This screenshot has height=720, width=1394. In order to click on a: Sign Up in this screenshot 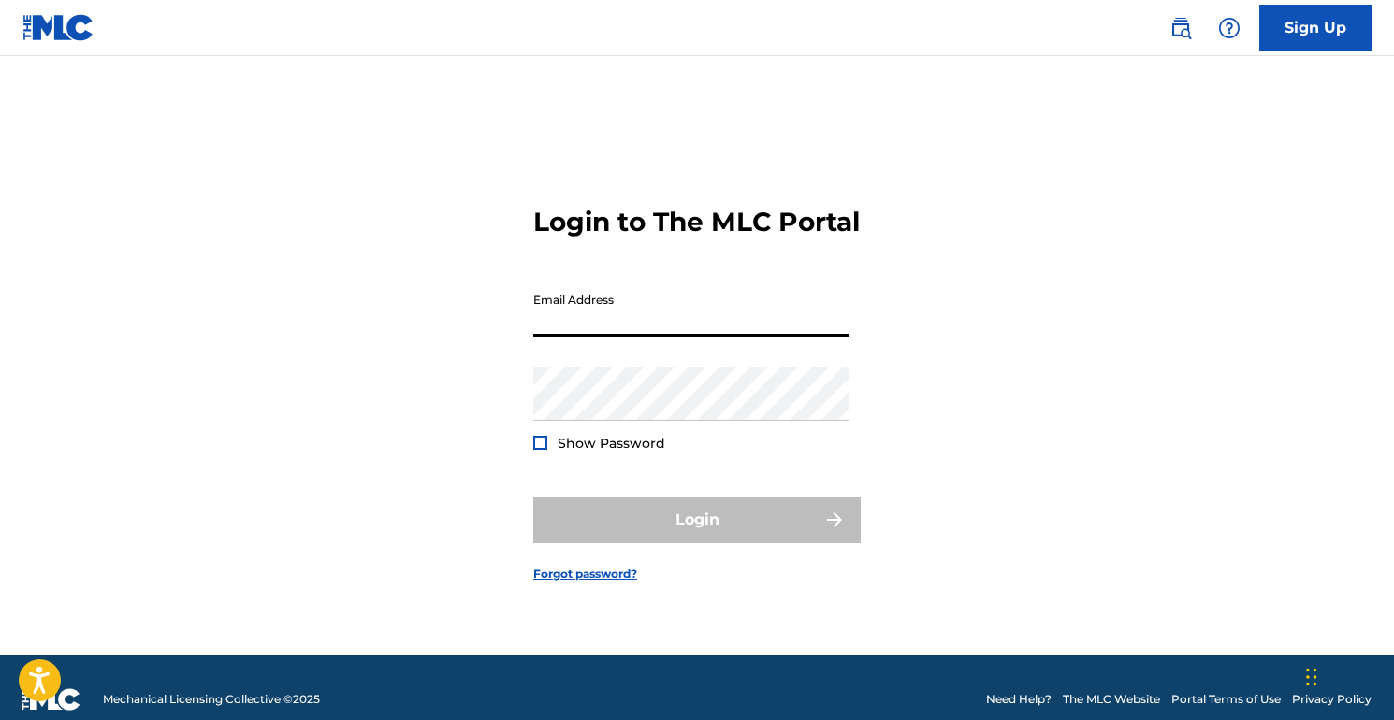, I will do `click(1315, 28)`.